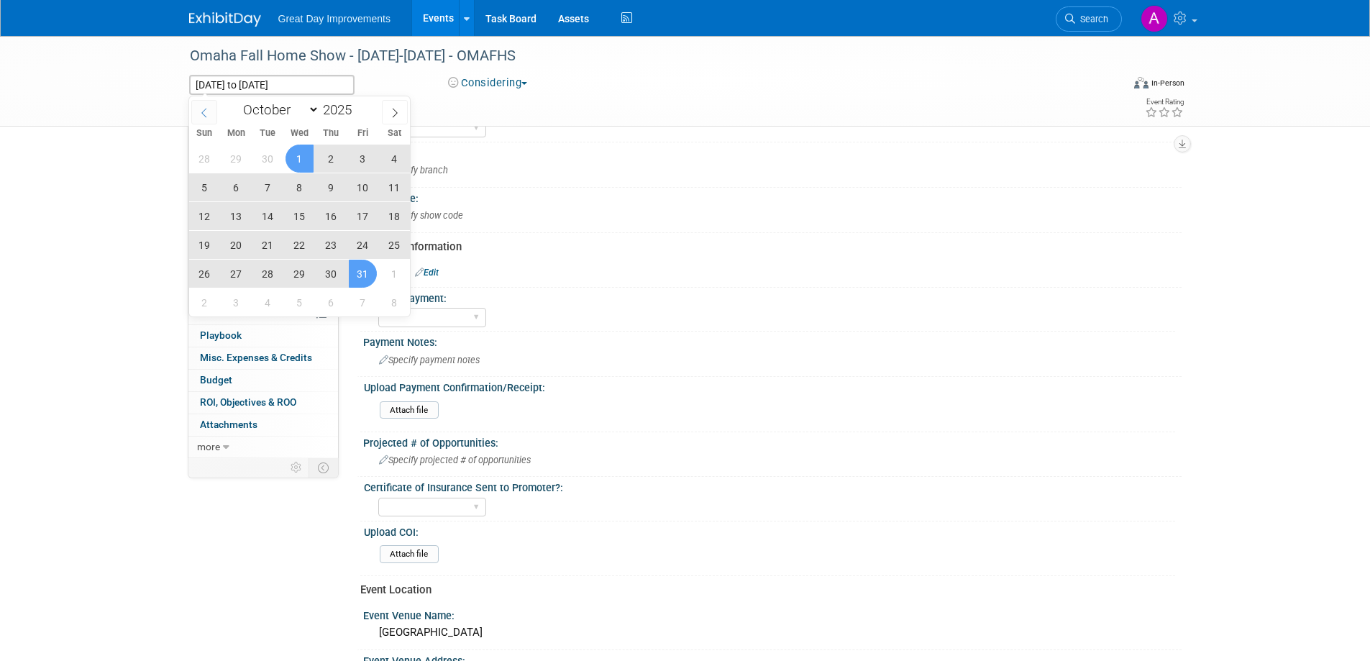 Image resolution: width=1370 pixels, height=661 pixels. I want to click on span: October 15, 2025, so click(299, 216).